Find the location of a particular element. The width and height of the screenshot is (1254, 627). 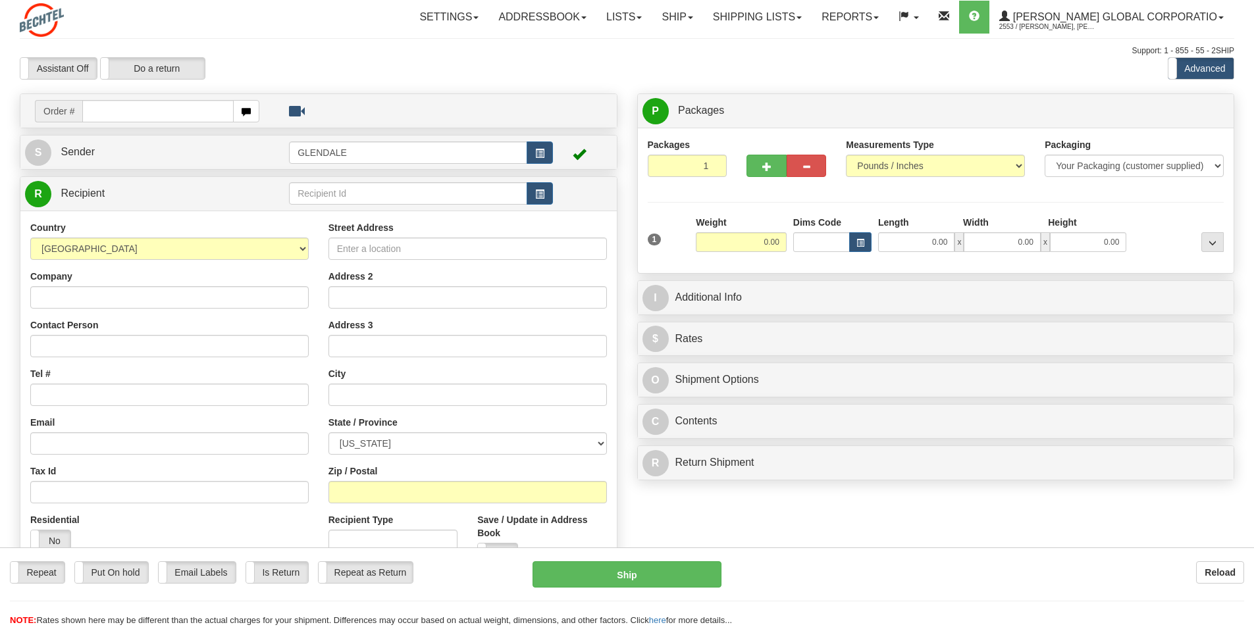

a: $Rates is located at coordinates (936, 339).